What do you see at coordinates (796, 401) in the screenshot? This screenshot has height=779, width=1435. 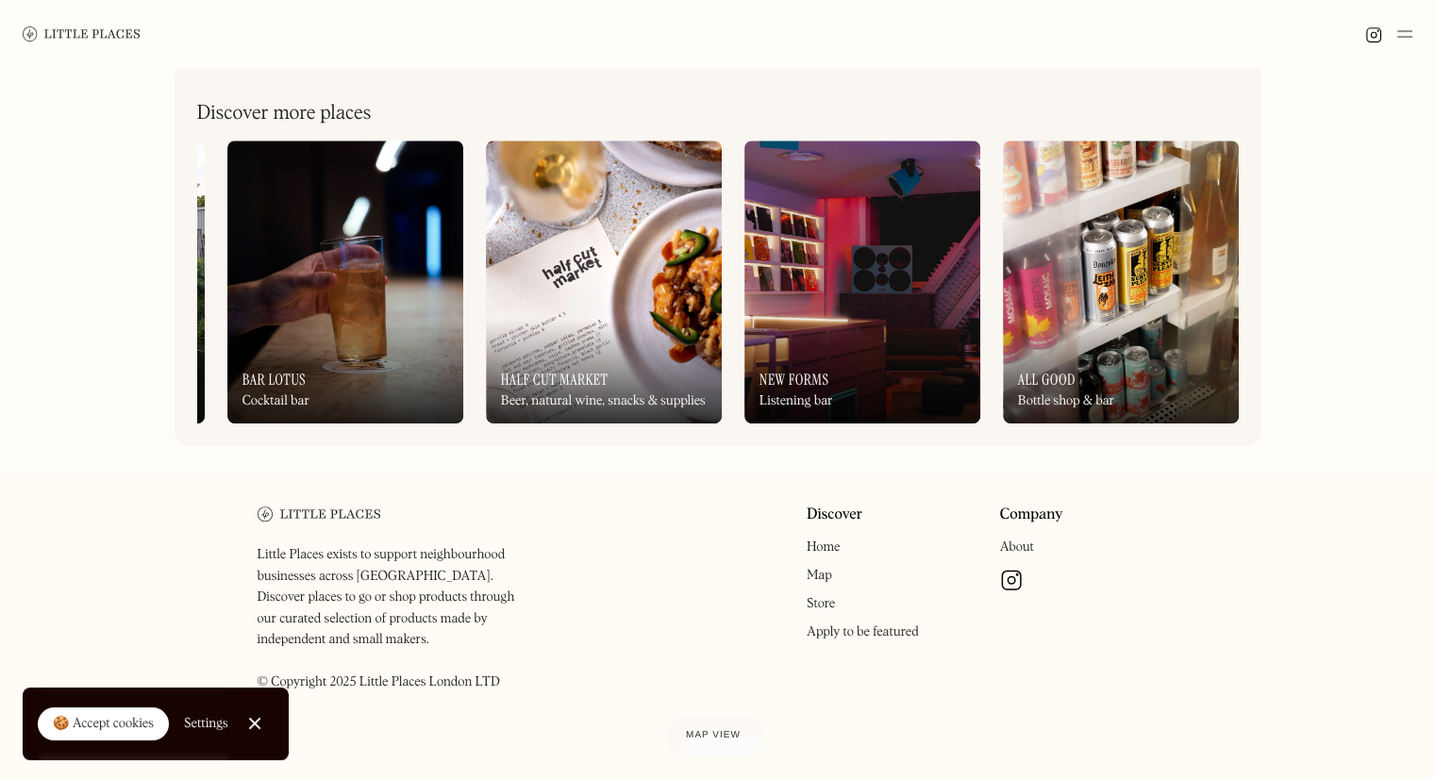 I see `div: Listening bar` at bounding box center [796, 401].